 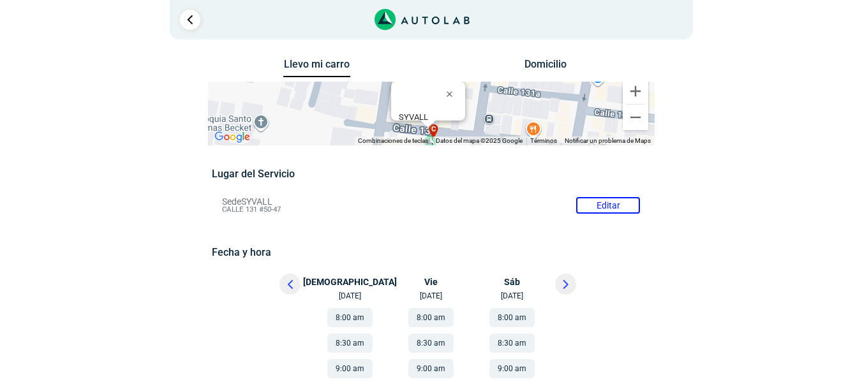 I want to click on h5: Fecha y hora, so click(x=431, y=252).